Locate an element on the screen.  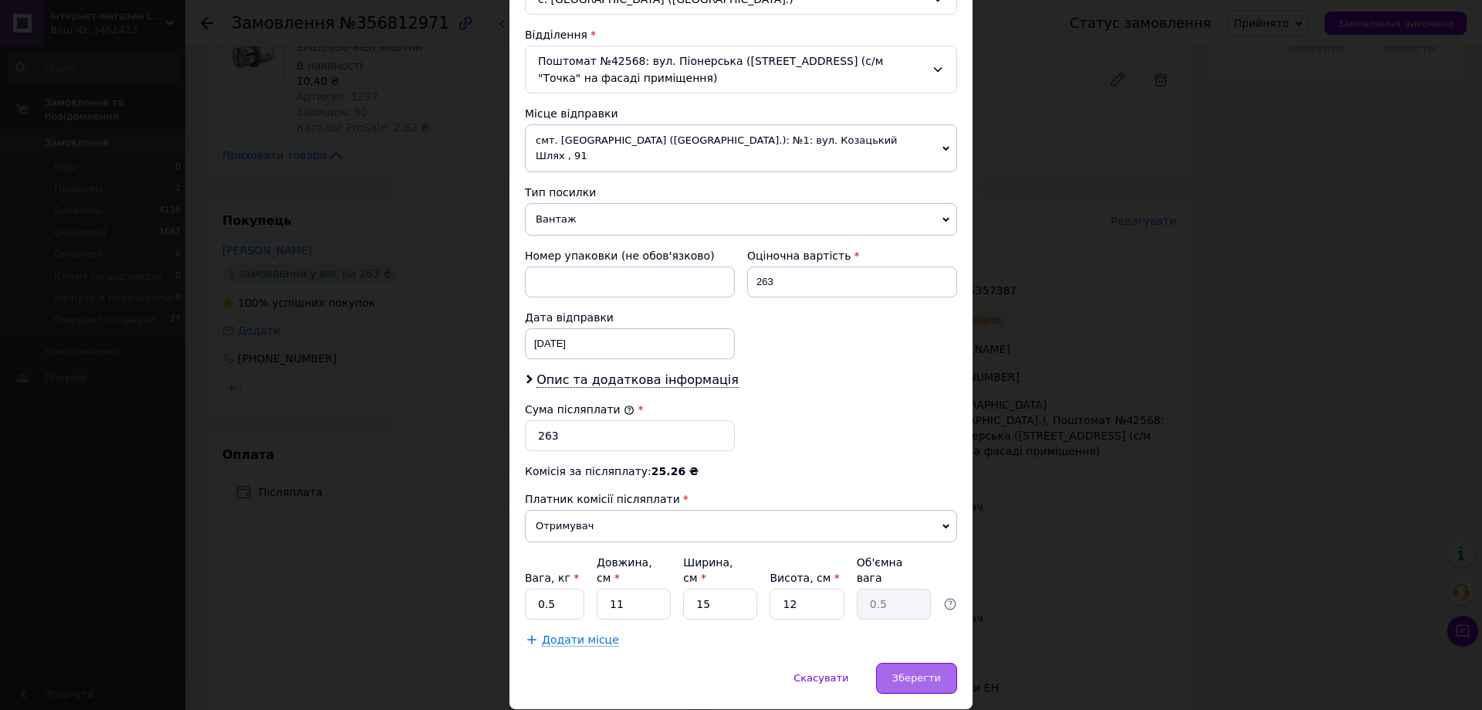
span: Платник комісії післяплати is located at coordinates (602, 499).